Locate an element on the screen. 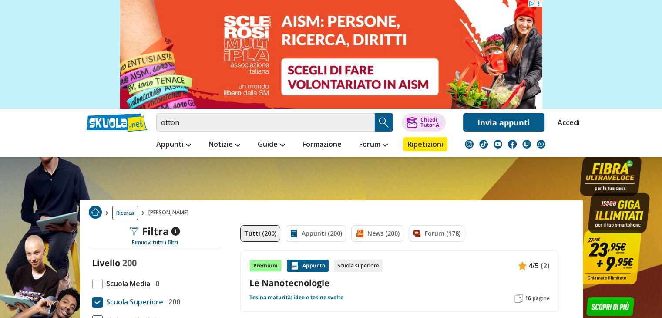 The width and height of the screenshot is (662, 318). a: Invia appunti is located at coordinates (504, 122).